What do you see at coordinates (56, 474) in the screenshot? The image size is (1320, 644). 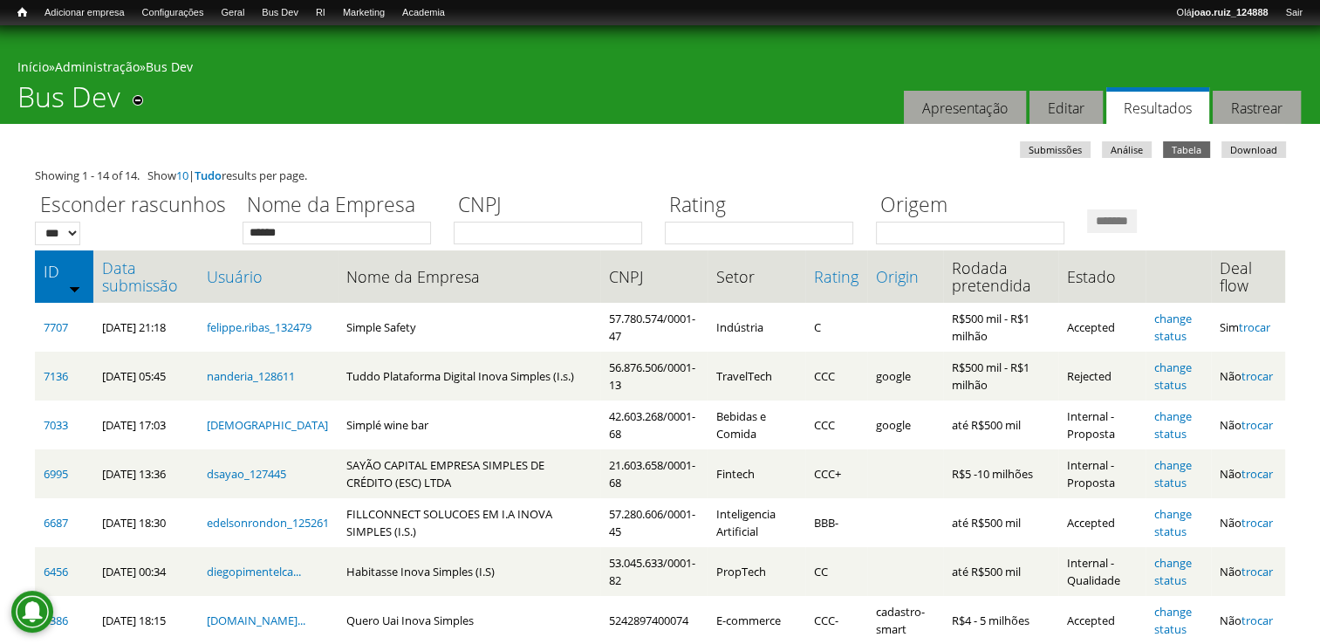 I see `a: 6995` at bounding box center [56, 474].